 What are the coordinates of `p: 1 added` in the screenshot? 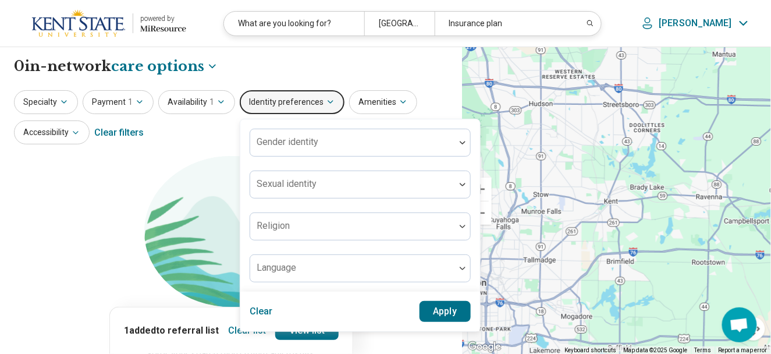 It's located at (171, 331).